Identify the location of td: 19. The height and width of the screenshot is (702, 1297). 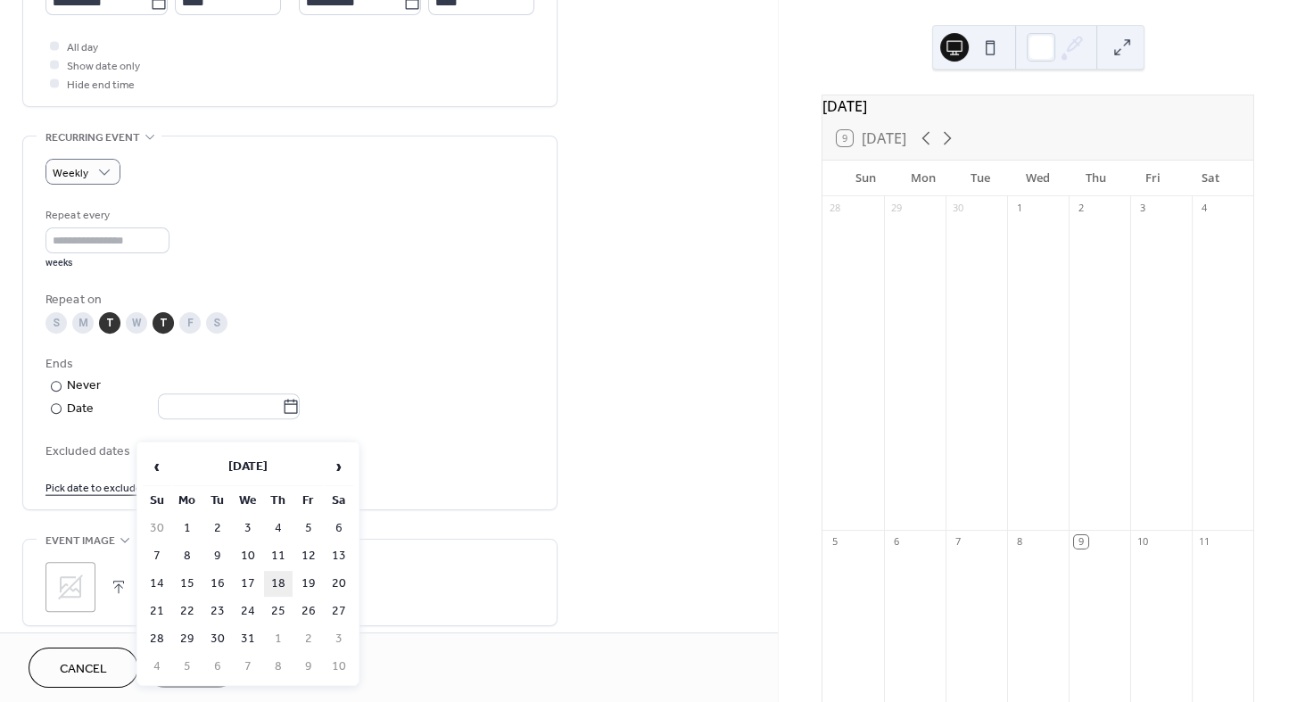
(309, 583).